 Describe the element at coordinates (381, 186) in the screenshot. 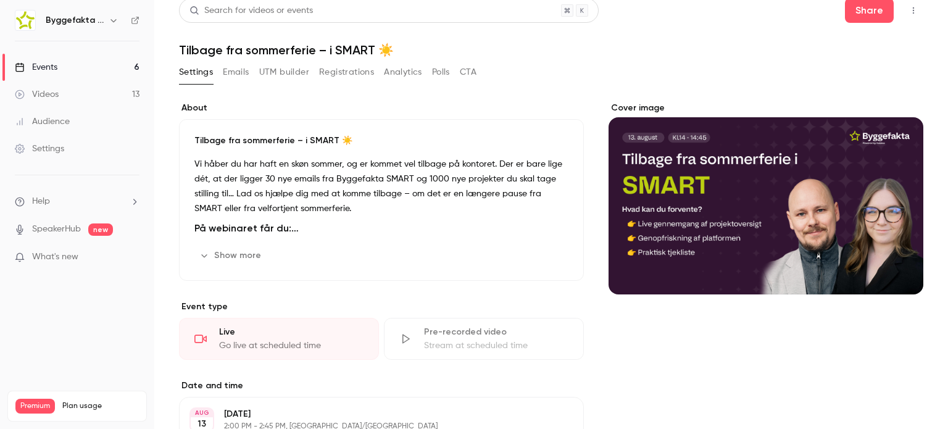

I see `p: Vi håber du har haft en skøn sommer, og er kommet vel tilbage på kontoret. Der er bare lige dét, ...` at that location.